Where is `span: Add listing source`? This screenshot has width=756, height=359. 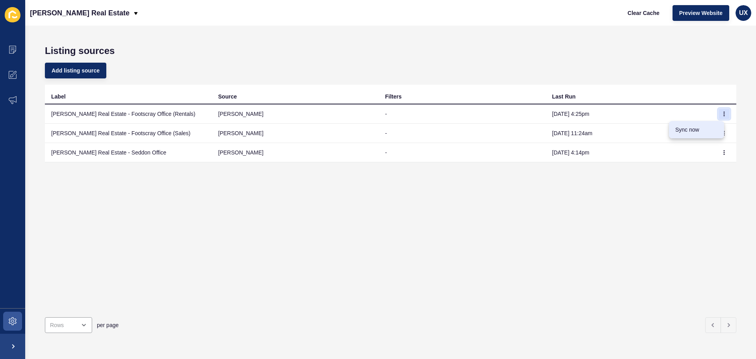
span: Add listing source is located at coordinates (76, 71).